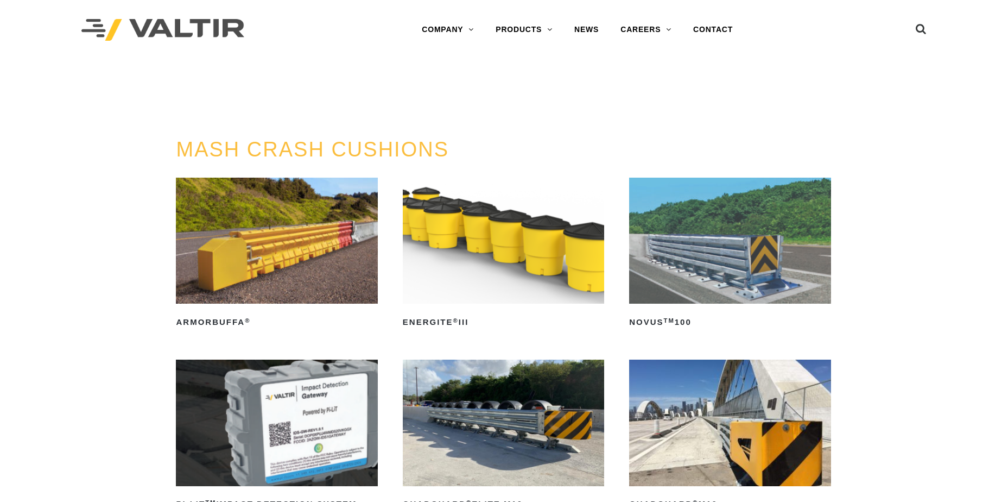  Describe the element at coordinates (646, 30) in the screenshot. I see `a: CAREERS` at that location.